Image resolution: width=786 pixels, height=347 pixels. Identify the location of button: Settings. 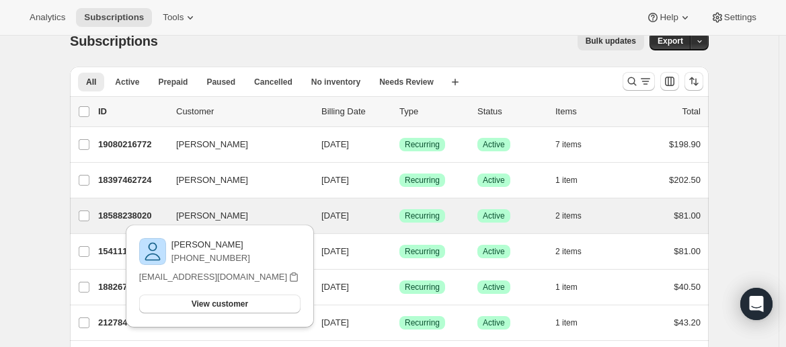
(734, 17).